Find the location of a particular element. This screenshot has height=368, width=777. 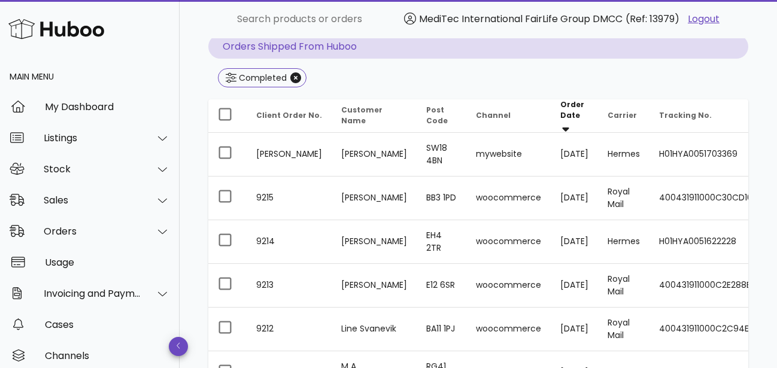

div: Completed is located at coordinates (262, 78).